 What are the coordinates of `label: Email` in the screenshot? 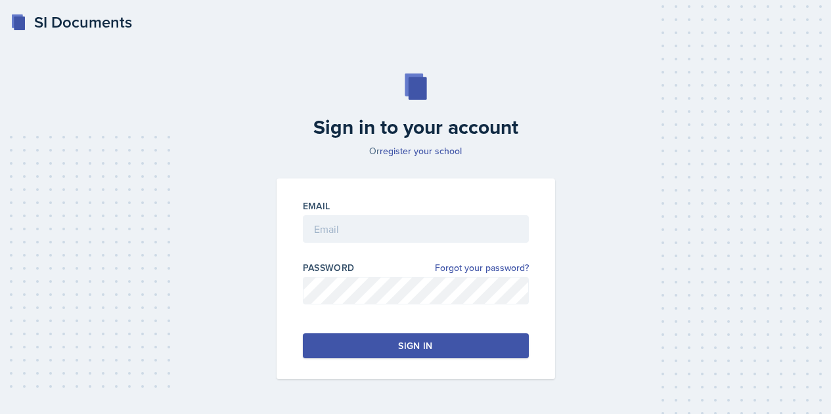 It's located at (317, 206).